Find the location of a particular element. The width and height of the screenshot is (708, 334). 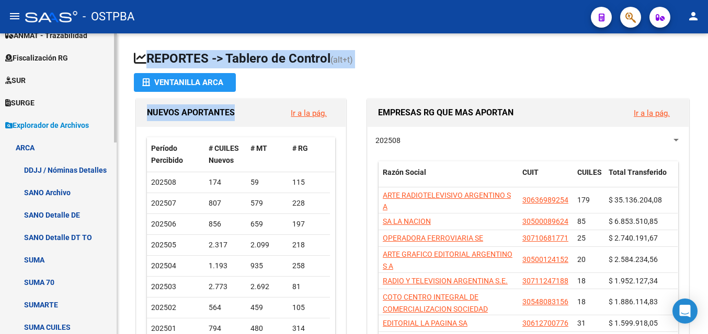

span: 202507 is located at coordinates (164, 203).